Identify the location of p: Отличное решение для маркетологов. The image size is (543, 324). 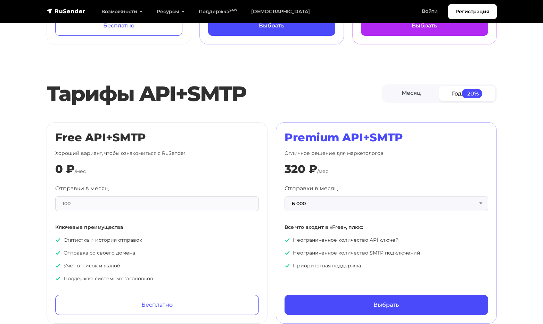
(386, 153).